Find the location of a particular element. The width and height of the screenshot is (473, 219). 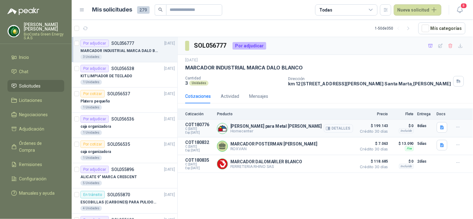

div: Todas is located at coordinates (326, 10).